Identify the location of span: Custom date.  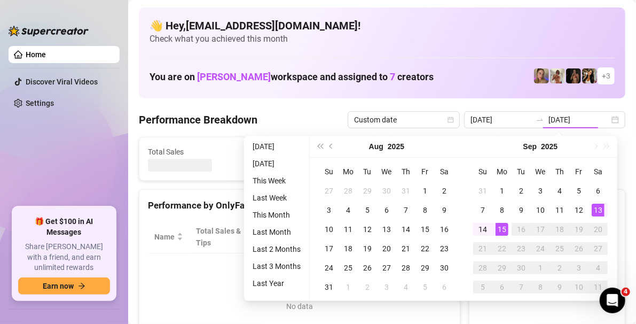
(404, 120).